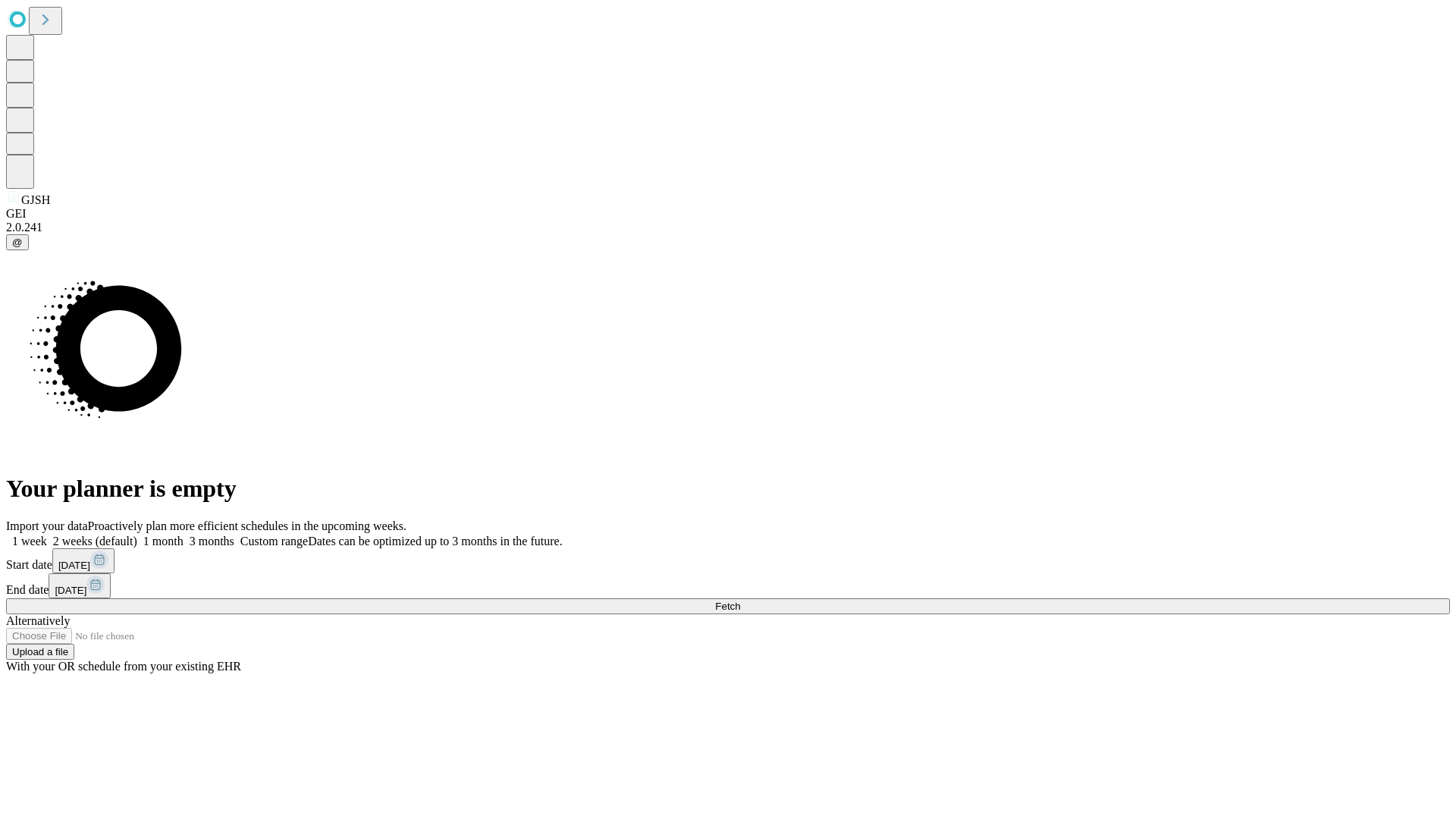 The width and height of the screenshot is (1456, 819). What do you see at coordinates (47, 525) in the screenshot?
I see `span: Import your data` at bounding box center [47, 525].